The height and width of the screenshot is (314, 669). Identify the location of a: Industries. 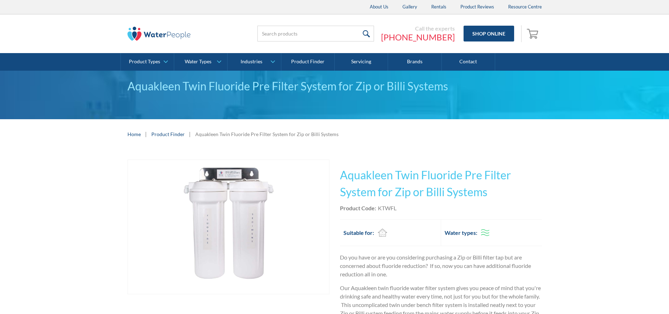
(254, 62).